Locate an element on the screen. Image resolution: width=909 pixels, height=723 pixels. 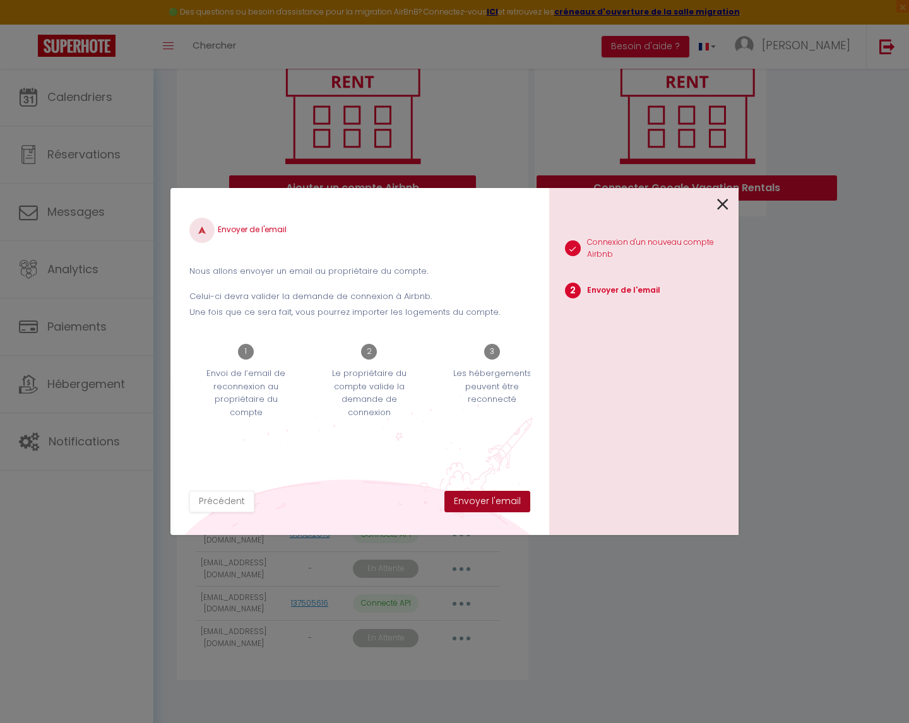
p: Envoyer de l'email is located at coordinates (623, 290).